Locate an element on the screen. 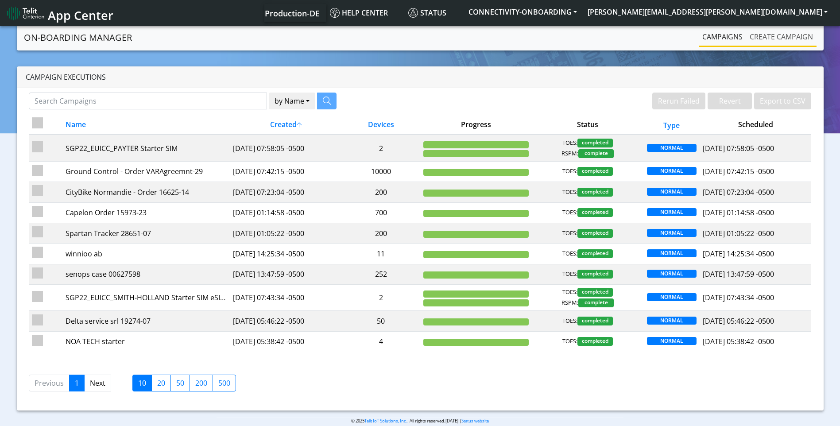  div: SGP22_EUICC_PAYTER Starter SIM is located at coordinates (146, 148).